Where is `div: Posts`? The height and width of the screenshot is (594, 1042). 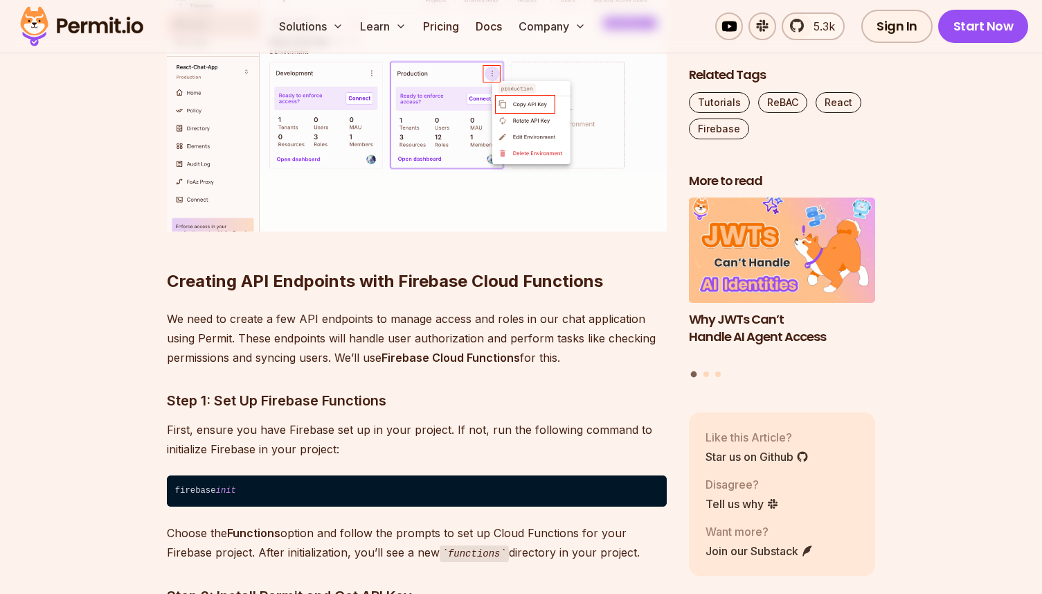 div: Posts is located at coordinates (783, 289).